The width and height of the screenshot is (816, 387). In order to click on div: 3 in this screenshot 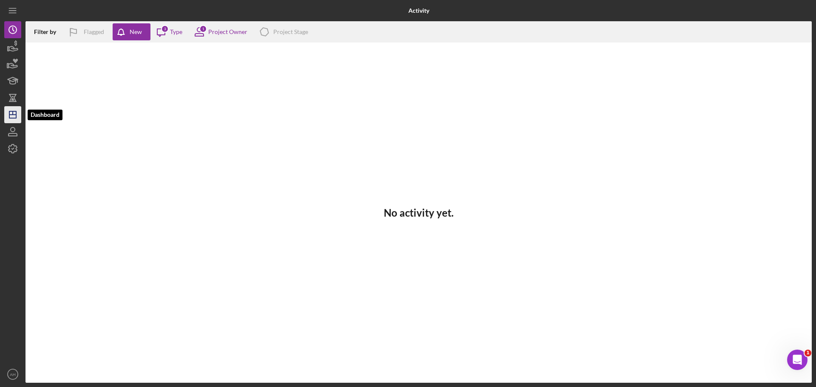, I will do `click(165, 29)`.